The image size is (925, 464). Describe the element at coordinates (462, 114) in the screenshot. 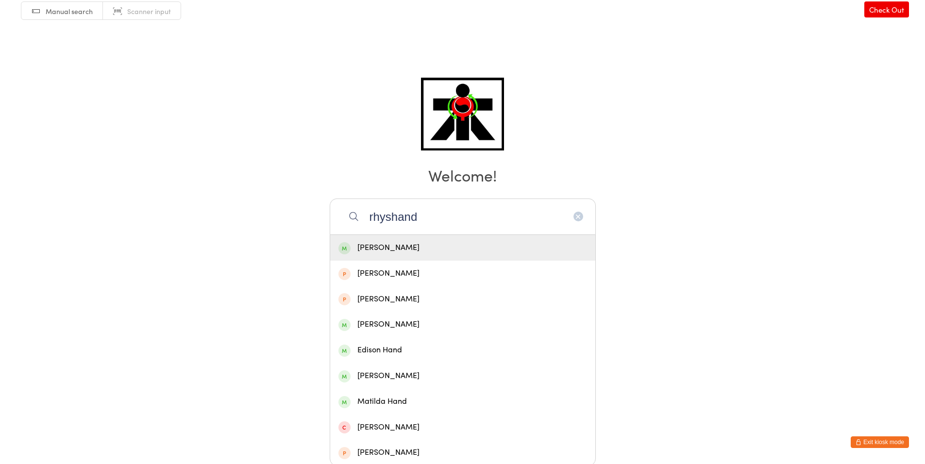

I see `img: ATI Martial Arts - Claremont` at that location.